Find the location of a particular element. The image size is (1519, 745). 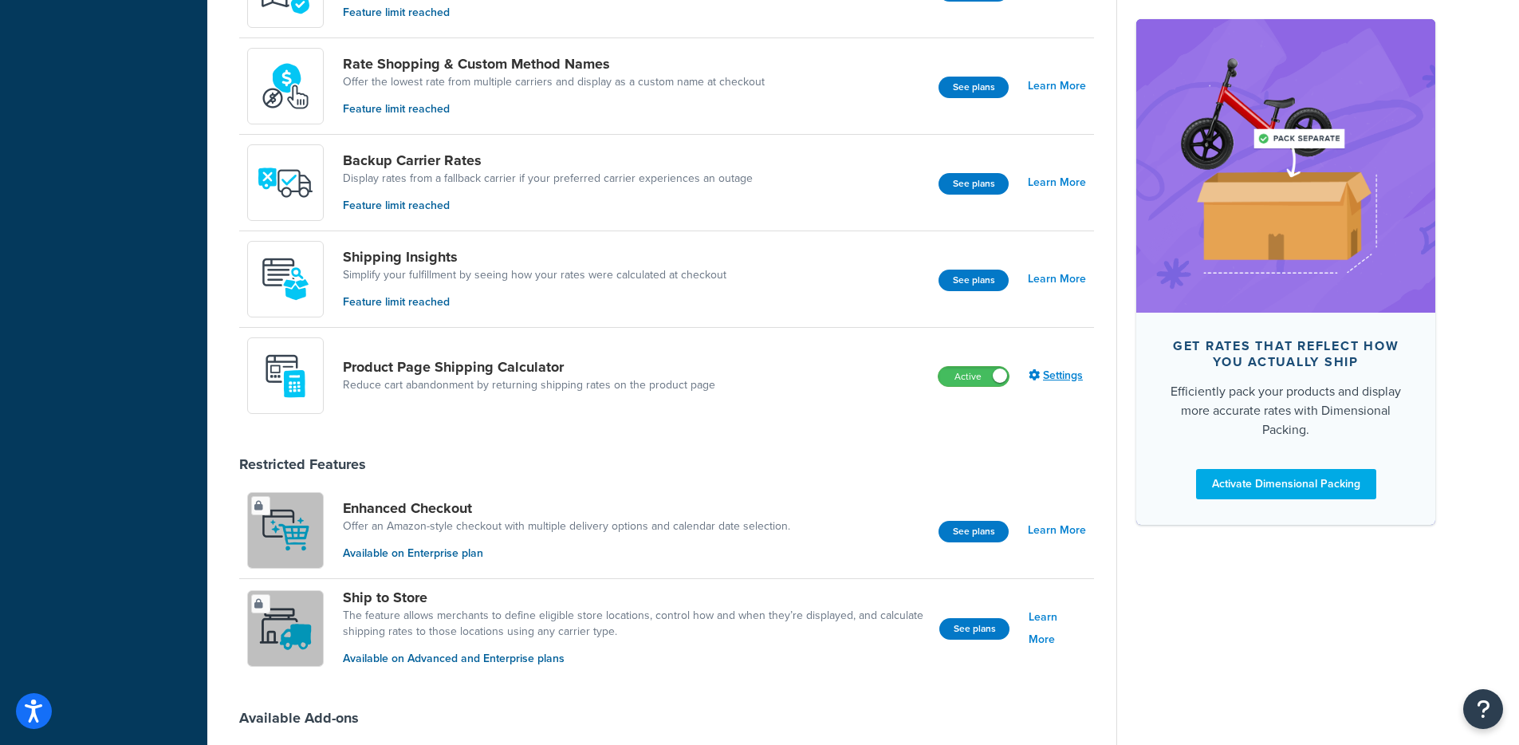

a: Backup Carrier Rates is located at coordinates (548, 160).